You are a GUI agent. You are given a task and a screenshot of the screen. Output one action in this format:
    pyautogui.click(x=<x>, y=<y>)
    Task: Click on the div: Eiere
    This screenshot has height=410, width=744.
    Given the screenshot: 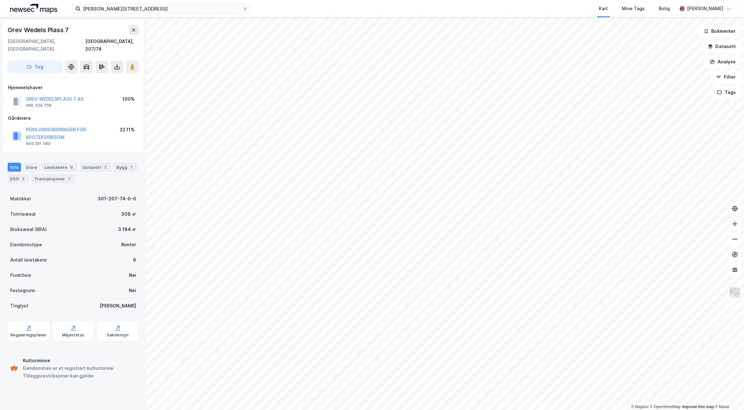 What is the action you would take?
    pyautogui.click(x=32, y=167)
    